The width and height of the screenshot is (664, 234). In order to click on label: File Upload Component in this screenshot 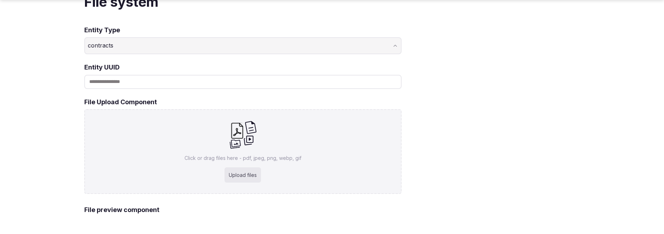, I will do `click(243, 102)`.